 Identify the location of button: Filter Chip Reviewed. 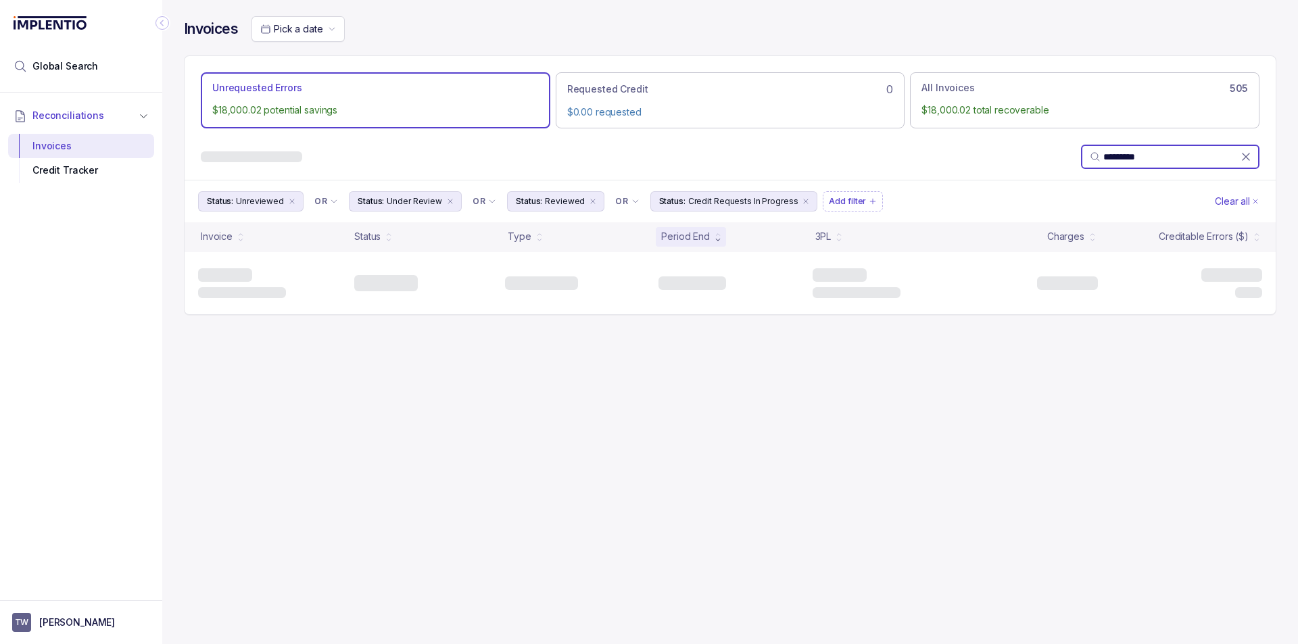
(556, 201).